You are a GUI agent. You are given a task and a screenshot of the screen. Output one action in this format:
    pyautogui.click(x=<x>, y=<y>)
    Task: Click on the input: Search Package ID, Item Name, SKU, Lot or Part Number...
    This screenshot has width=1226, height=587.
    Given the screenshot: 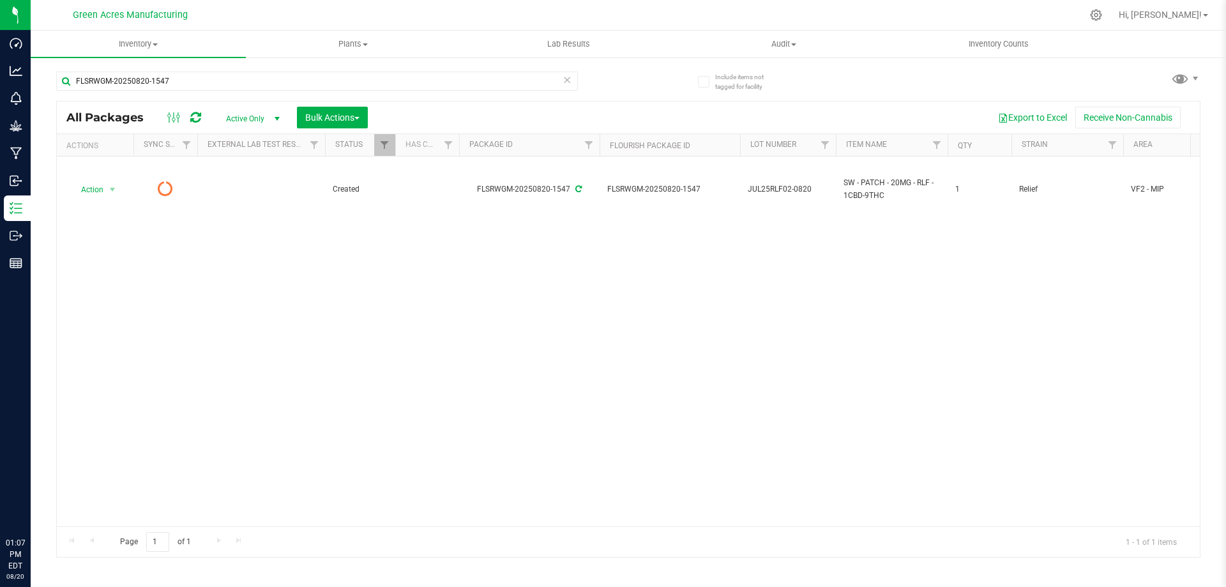 What is the action you would take?
    pyautogui.click(x=317, y=81)
    